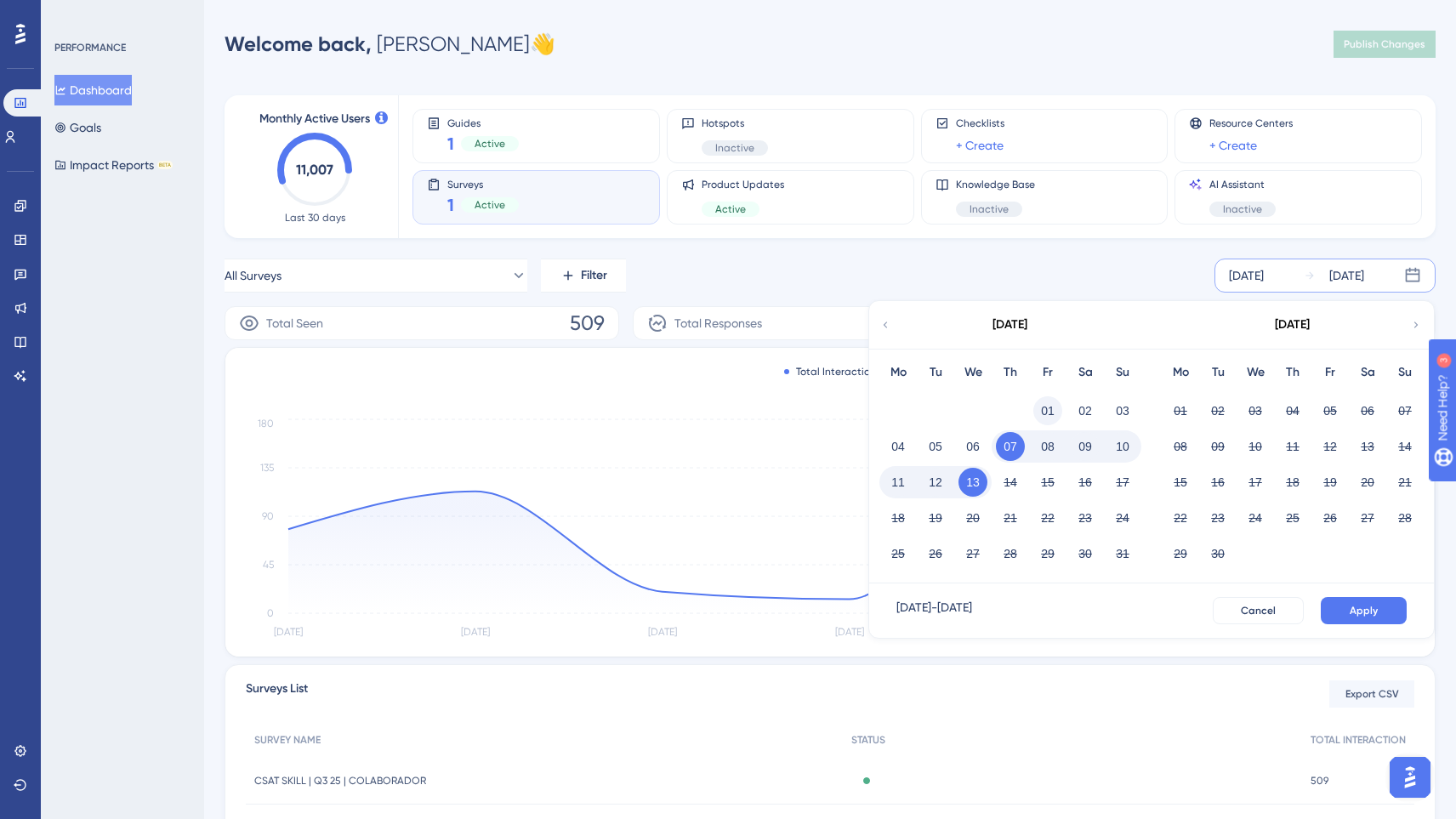  What do you see at coordinates (973, 482) in the screenshot?
I see `button: 13` at bounding box center [973, 482].